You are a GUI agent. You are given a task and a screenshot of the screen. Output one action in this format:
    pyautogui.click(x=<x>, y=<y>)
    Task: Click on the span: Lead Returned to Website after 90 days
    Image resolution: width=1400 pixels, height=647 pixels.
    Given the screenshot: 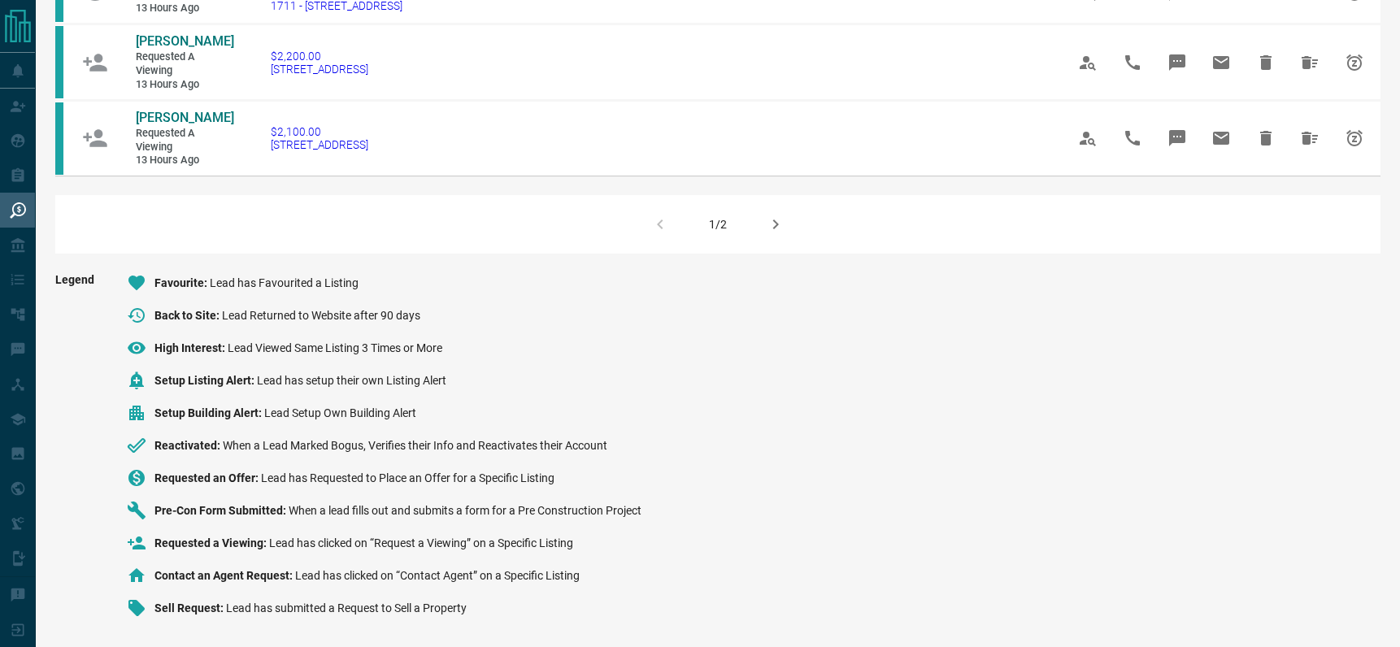 What is the action you would take?
    pyautogui.click(x=321, y=316)
    